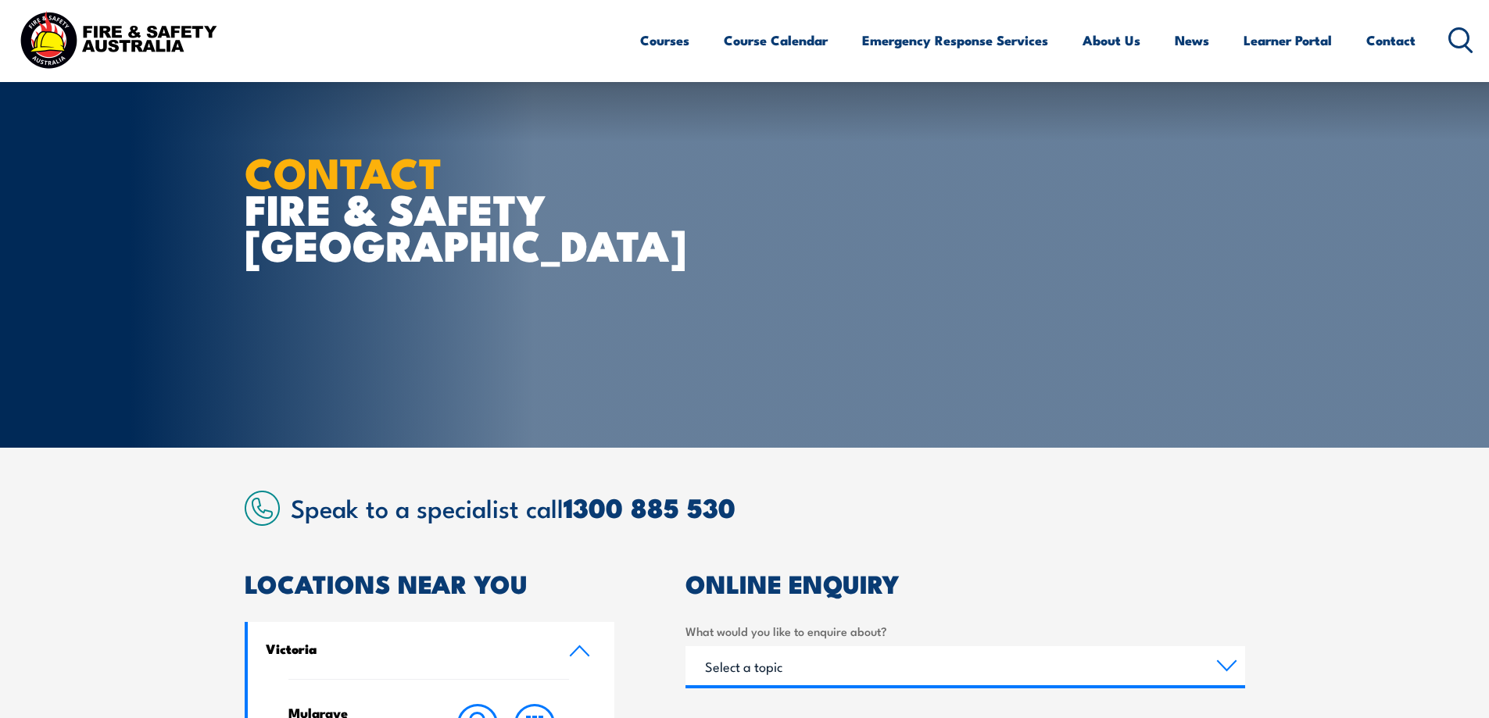 Image resolution: width=1489 pixels, height=718 pixels. What do you see at coordinates (430, 583) in the screenshot?
I see `h2: LOCATIONS NEAR YOU` at bounding box center [430, 583].